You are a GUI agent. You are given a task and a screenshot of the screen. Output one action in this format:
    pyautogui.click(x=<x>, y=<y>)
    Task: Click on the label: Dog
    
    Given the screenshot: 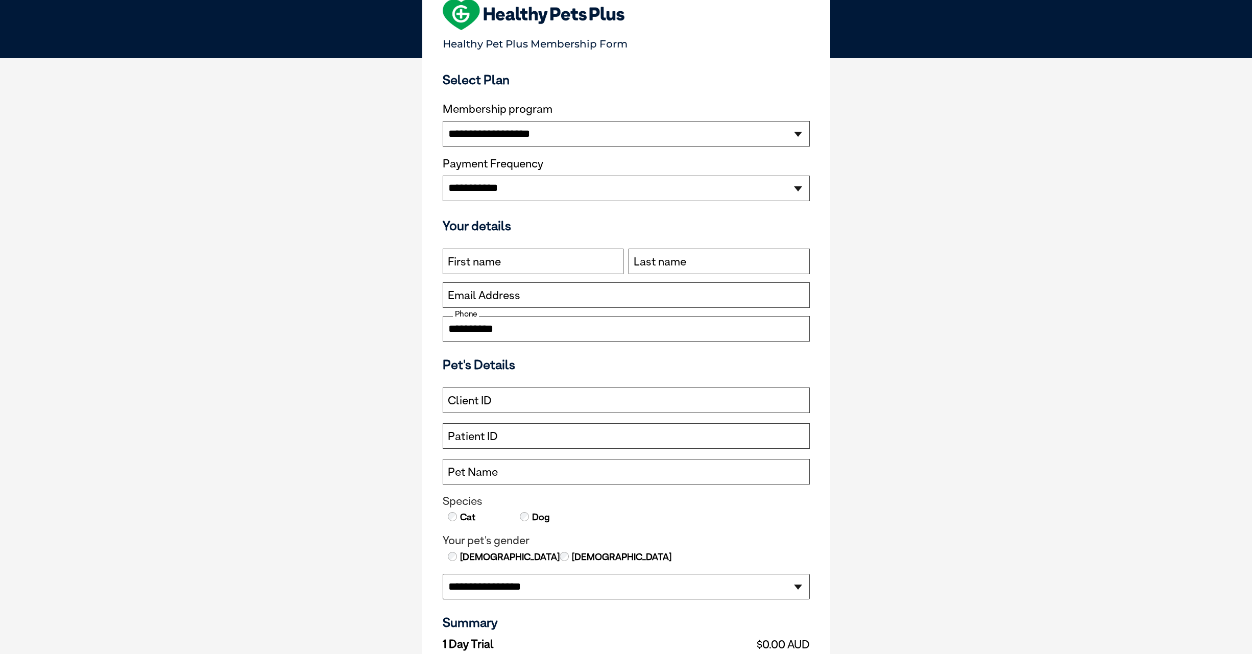 What is the action you would take?
    pyautogui.click(x=540, y=517)
    